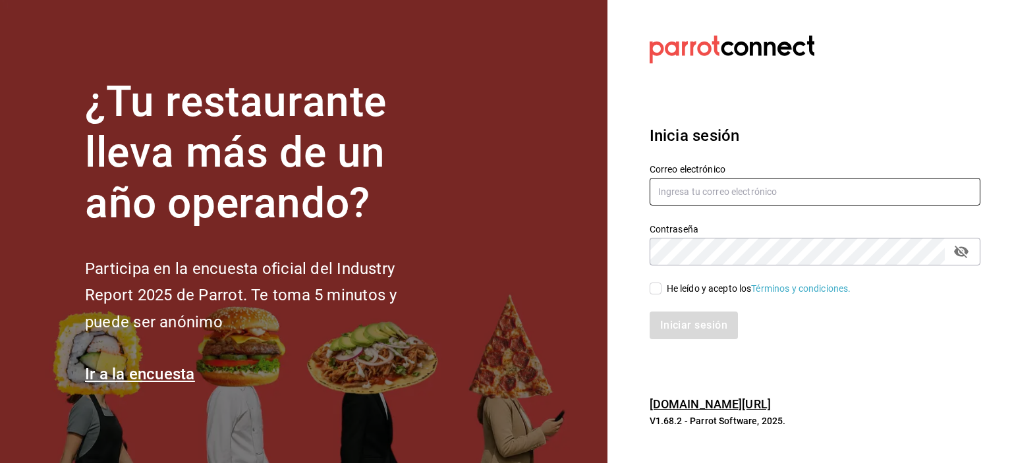 This screenshot has height=463, width=1012. I want to click on h3: Inicia sesión, so click(815, 136).